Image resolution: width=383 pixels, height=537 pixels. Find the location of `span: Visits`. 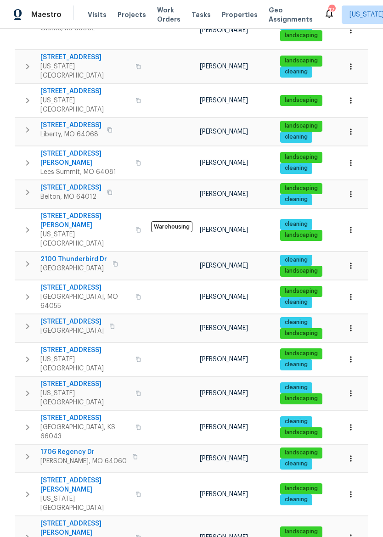

span: Visits is located at coordinates (97, 15).